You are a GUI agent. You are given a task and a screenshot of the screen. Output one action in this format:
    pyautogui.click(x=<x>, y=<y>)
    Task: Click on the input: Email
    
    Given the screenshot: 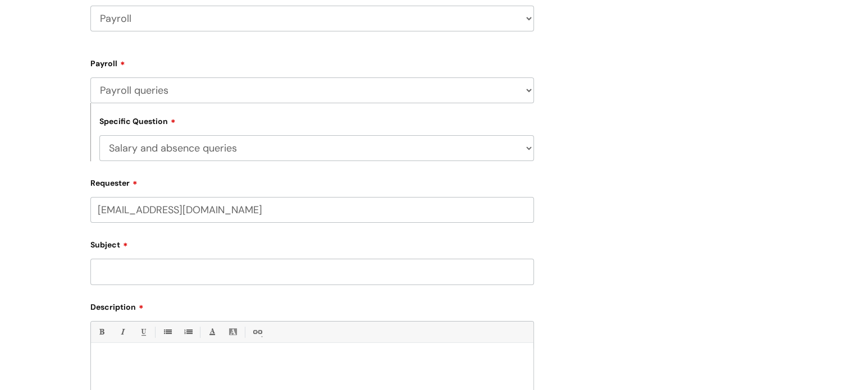 What is the action you would take?
    pyautogui.click(x=312, y=210)
    